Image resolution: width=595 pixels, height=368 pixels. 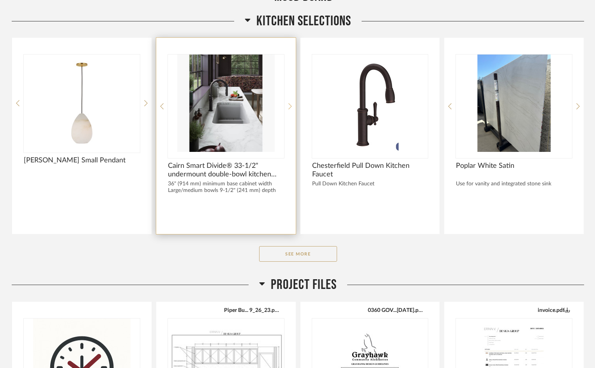 What do you see at coordinates (298, 254) in the screenshot?
I see `button: See More` at bounding box center [298, 254].